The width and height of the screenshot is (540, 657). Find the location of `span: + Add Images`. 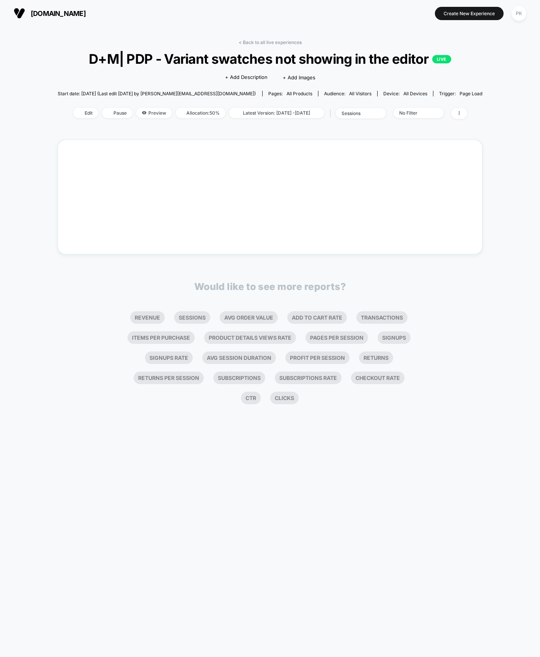

span: + Add Images is located at coordinates (299, 77).